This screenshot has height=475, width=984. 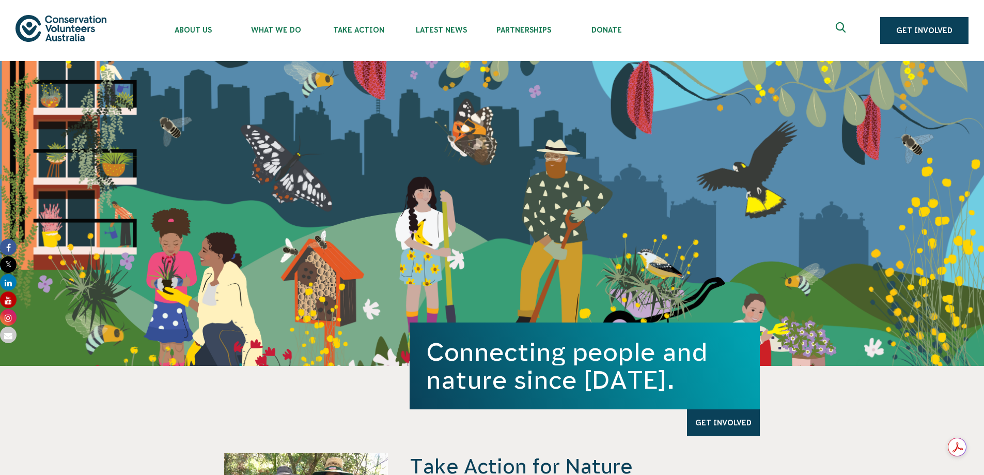 What do you see at coordinates (193, 30) in the screenshot?
I see `span: About Us` at bounding box center [193, 30].